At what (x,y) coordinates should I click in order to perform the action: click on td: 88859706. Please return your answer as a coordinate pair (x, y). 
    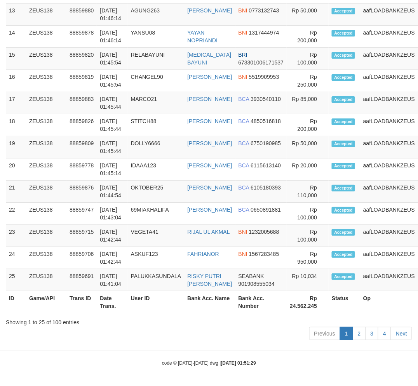
    Looking at the image, I should click on (82, 258).